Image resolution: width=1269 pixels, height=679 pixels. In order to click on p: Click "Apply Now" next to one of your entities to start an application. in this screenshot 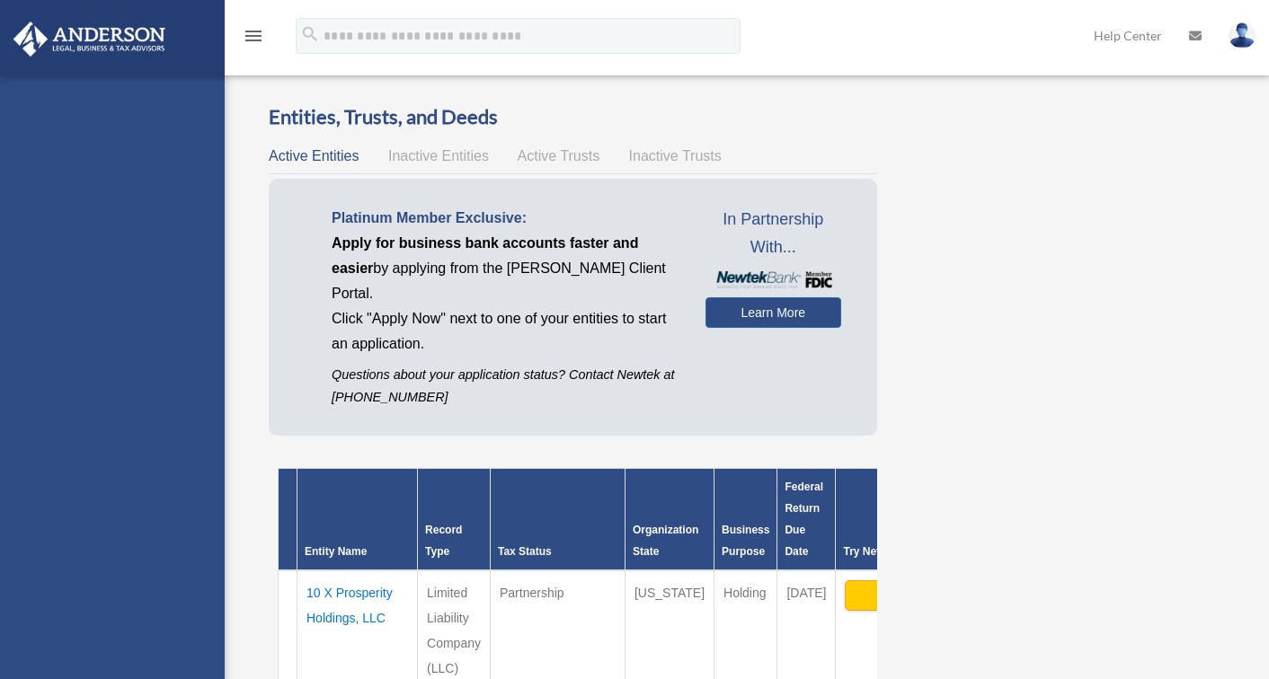, I will do `click(505, 332)`.